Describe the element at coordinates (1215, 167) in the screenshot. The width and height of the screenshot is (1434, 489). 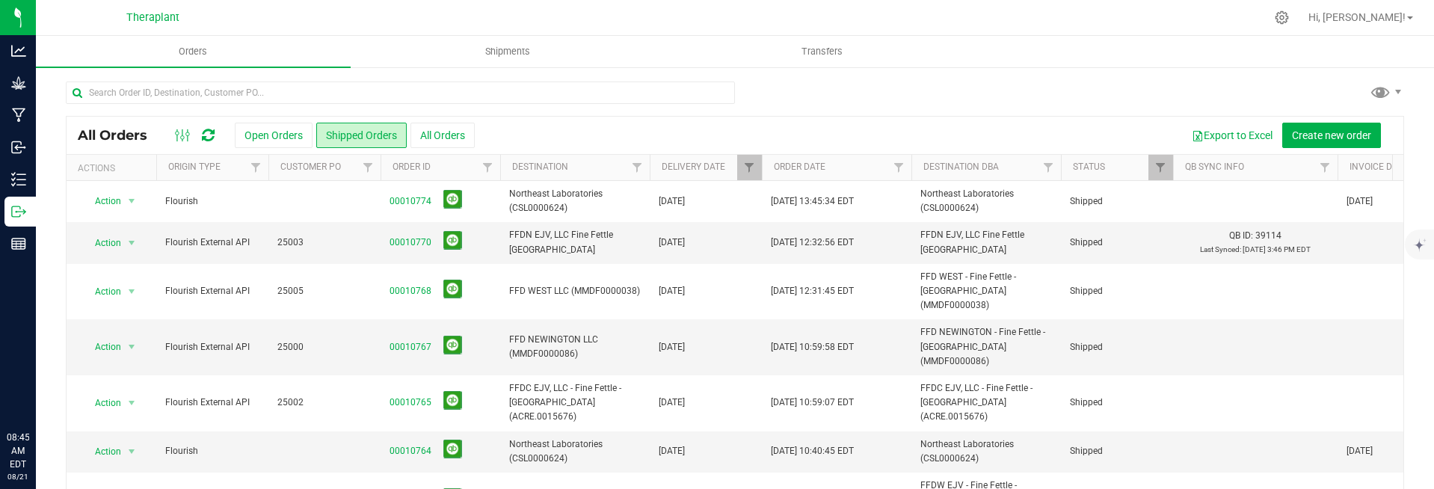
I see `a: QB Sync Info` at that location.